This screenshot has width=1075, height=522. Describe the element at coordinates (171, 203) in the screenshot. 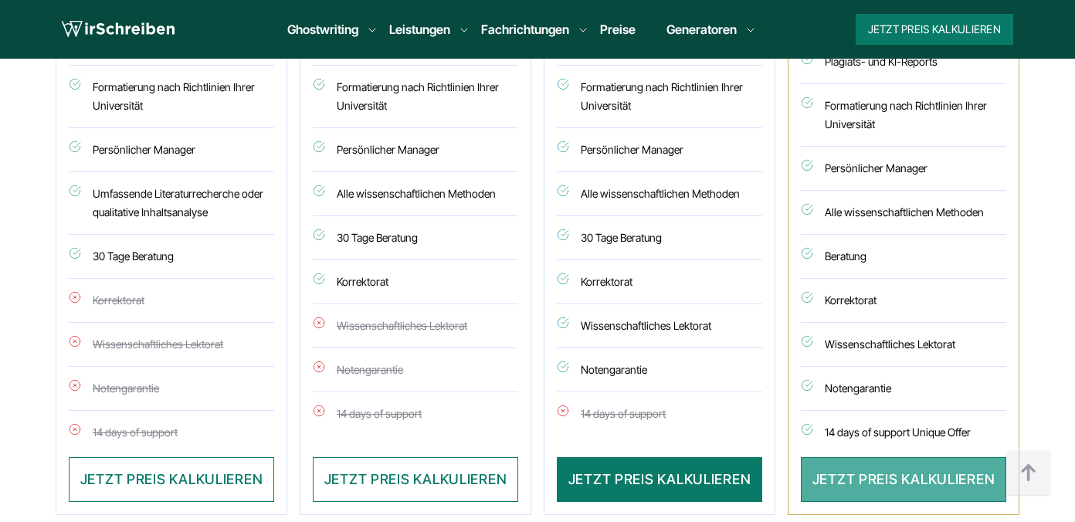

I see `li: Umfassende Literaturrecherche oder qualitative Inhaltsanalyse` at that location.